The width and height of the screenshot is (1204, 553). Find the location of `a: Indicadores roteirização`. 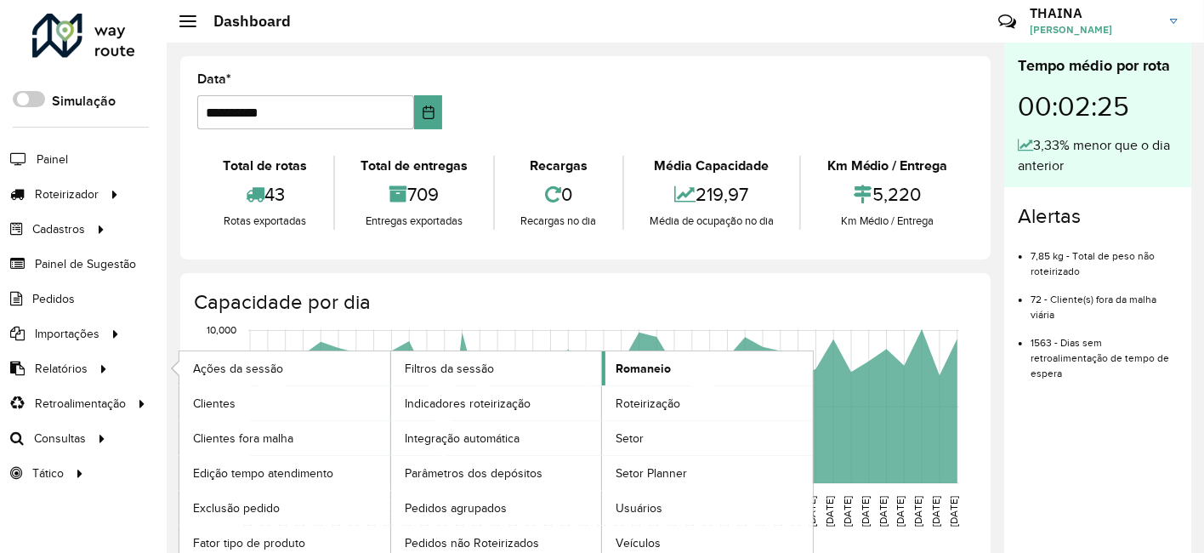

a: Indicadores roteirização is located at coordinates (497, 403).